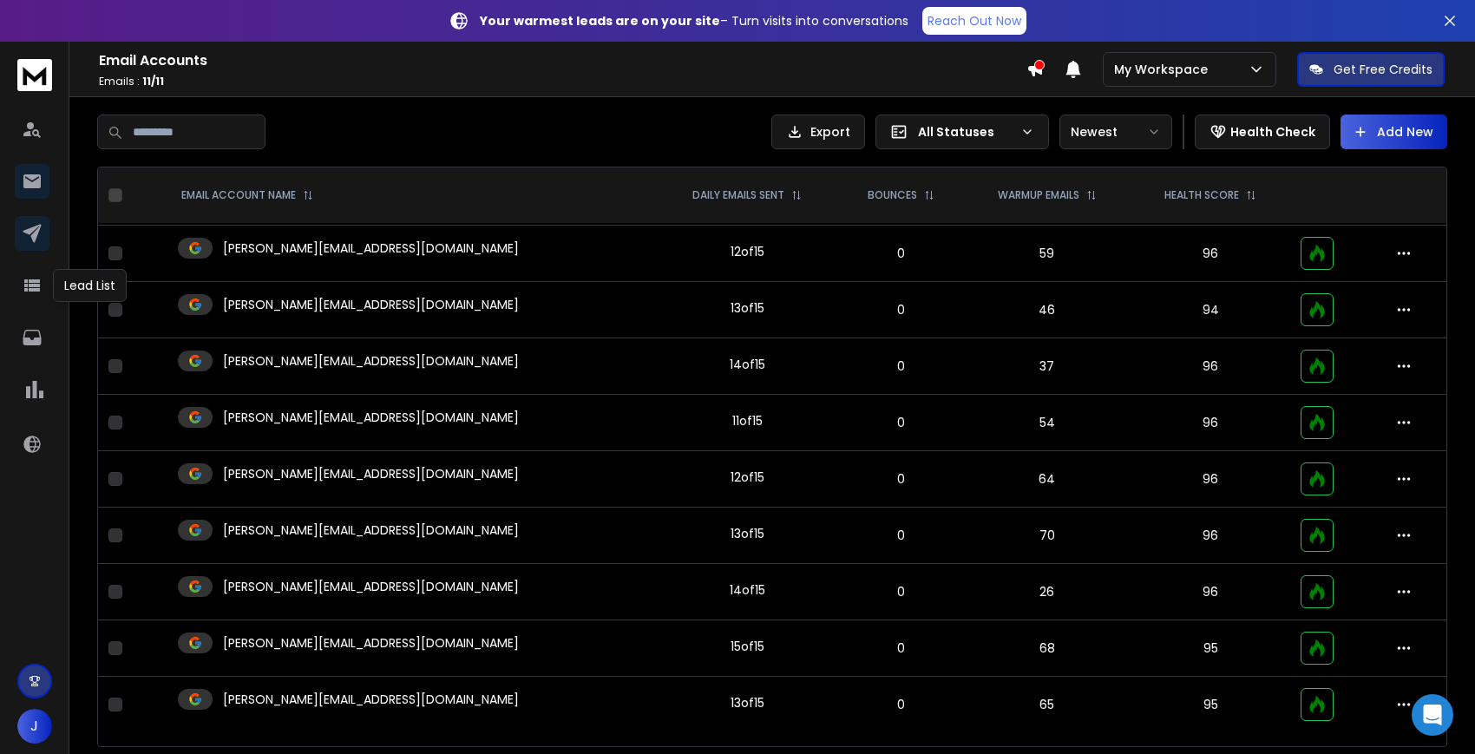 This screenshot has width=1475, height=754. I want to click on p: WARMUP EMAILS, so click(1039, 195).